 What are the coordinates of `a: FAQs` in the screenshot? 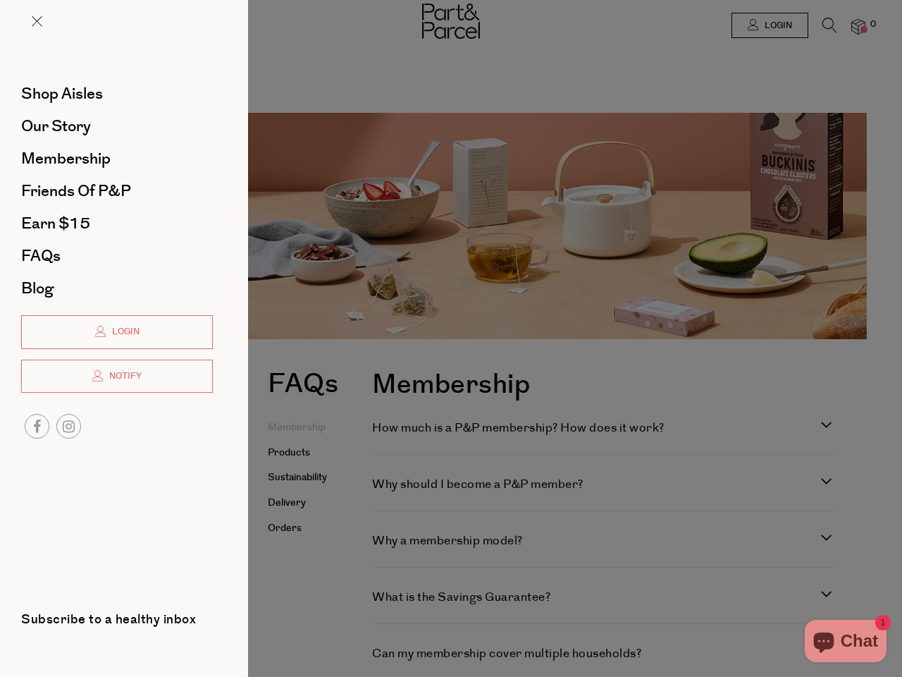 It's located at (117, 256).